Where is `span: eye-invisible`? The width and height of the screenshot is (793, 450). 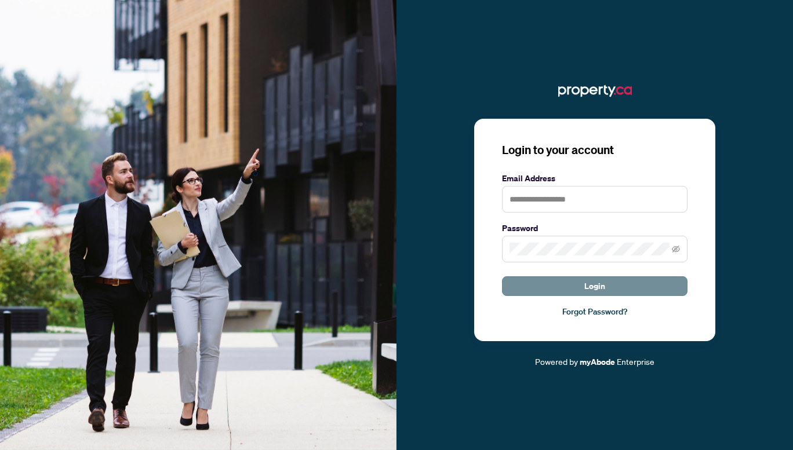 span: eye-invisible is located at coordinates (676, 249).